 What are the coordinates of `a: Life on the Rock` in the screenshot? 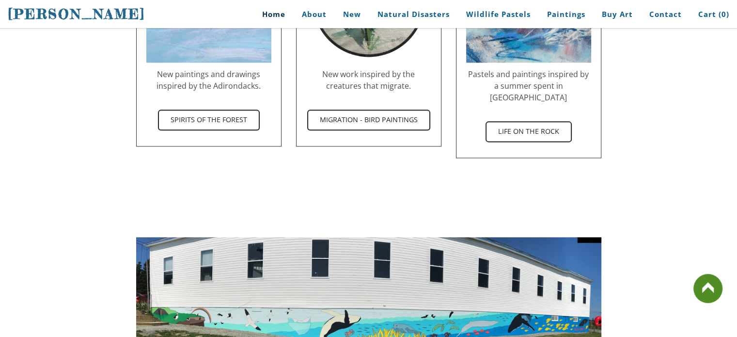 It's located at (529, 131).